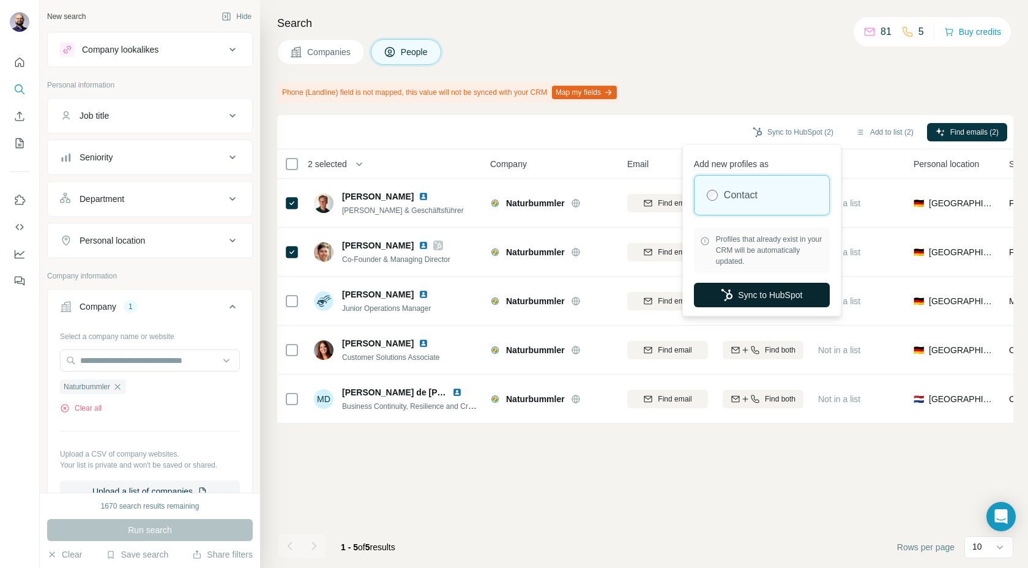  Describe the element at coordinates (150, 334) in the screenshot. I see `div: Select a company name or website` at that location.